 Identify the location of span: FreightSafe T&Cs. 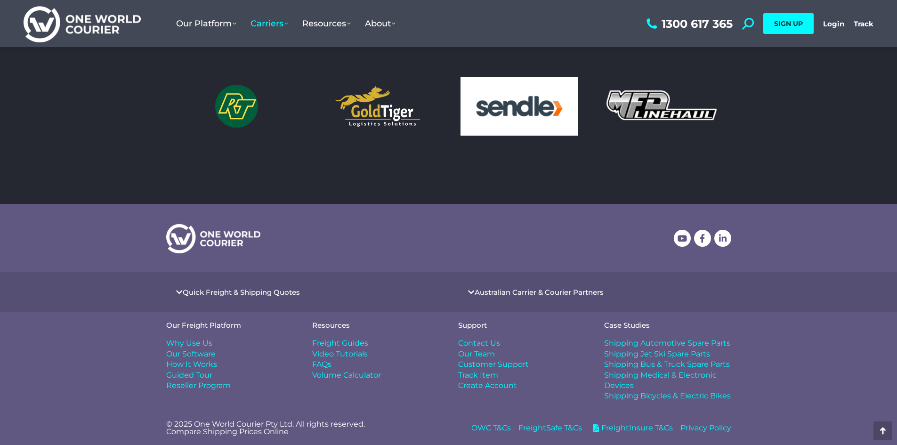
(550, 428).